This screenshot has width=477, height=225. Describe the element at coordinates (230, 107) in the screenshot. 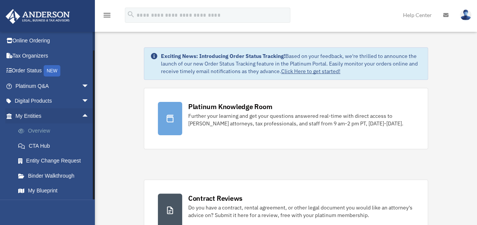

I see `div: Platinum Knowledge Room` at that location.